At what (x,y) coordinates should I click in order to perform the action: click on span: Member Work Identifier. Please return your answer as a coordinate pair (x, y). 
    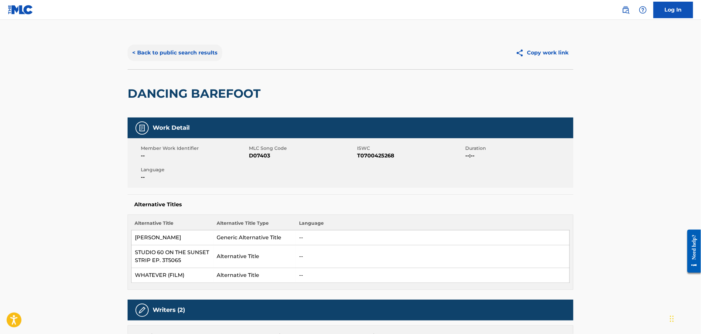
    Looking at the image, I should click on (194, 148).